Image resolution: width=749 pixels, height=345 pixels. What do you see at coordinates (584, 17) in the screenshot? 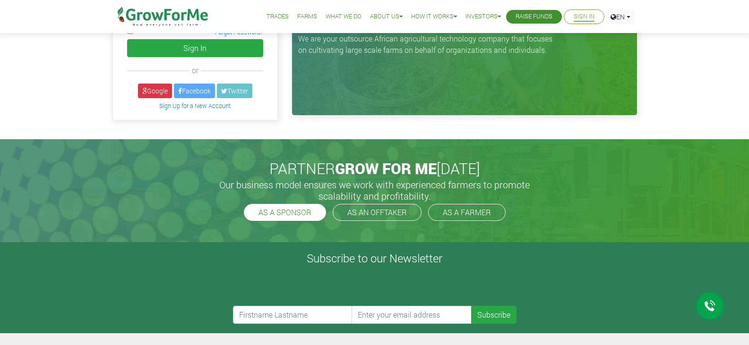
I see `a: Sign In` at bounding box center [584, 17].